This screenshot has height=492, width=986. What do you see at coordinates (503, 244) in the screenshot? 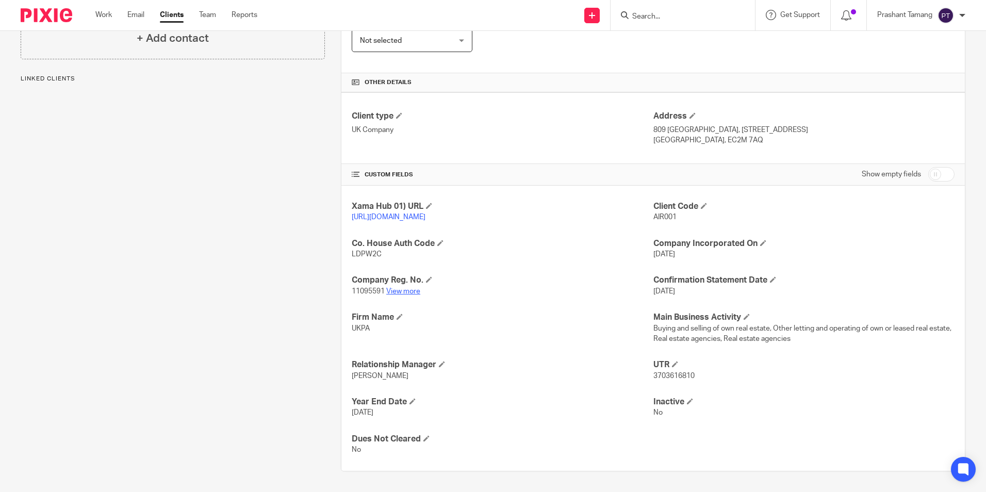
I see `h4: Co. House Auth Code` at bounding box center [503, 244].